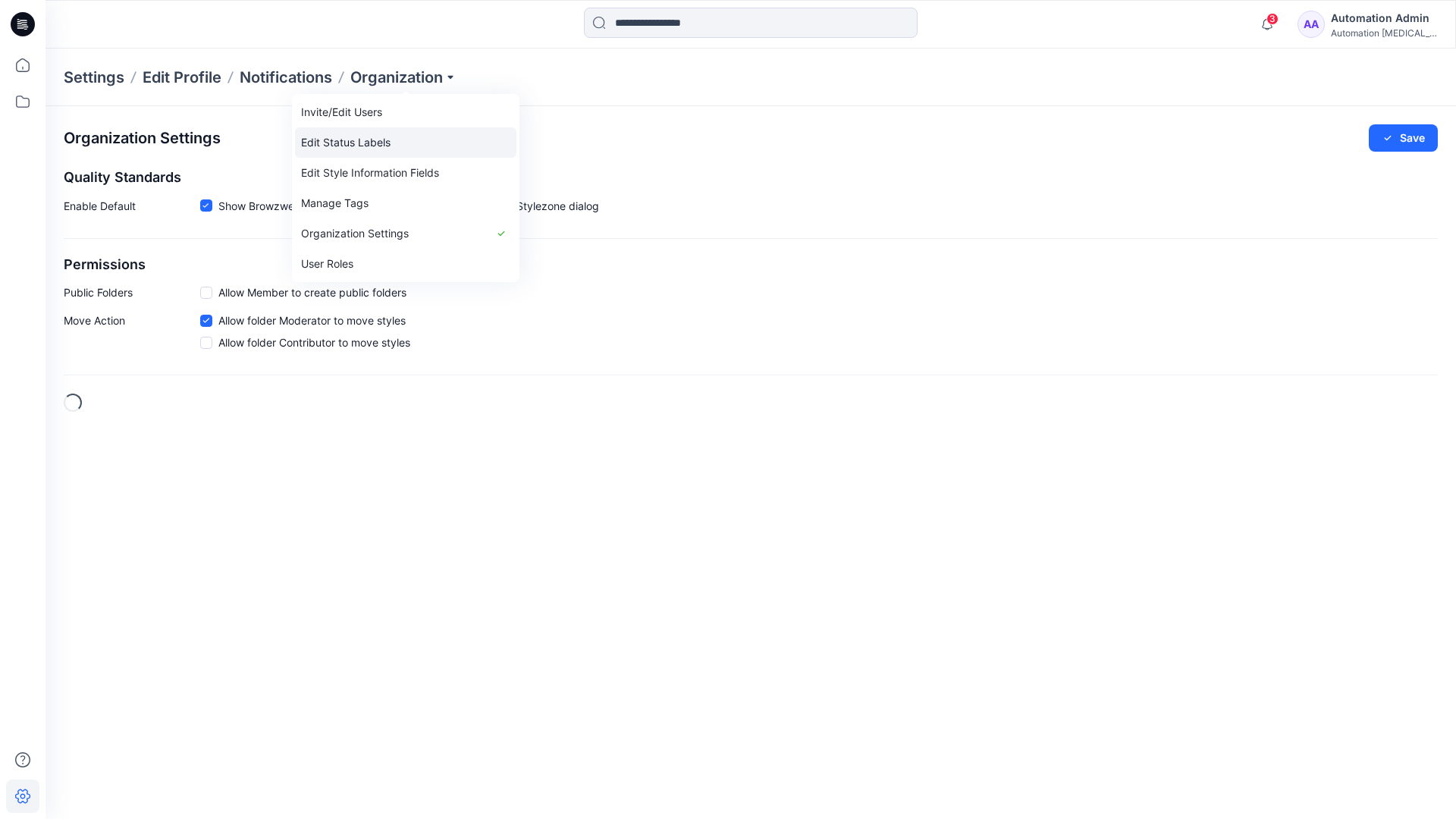 Image resolution: width=1456 pixels, height=819 pixels. Describe the element at coordinates (182, 77) in the screenshot. I see `p: Edit Profile` at that location.